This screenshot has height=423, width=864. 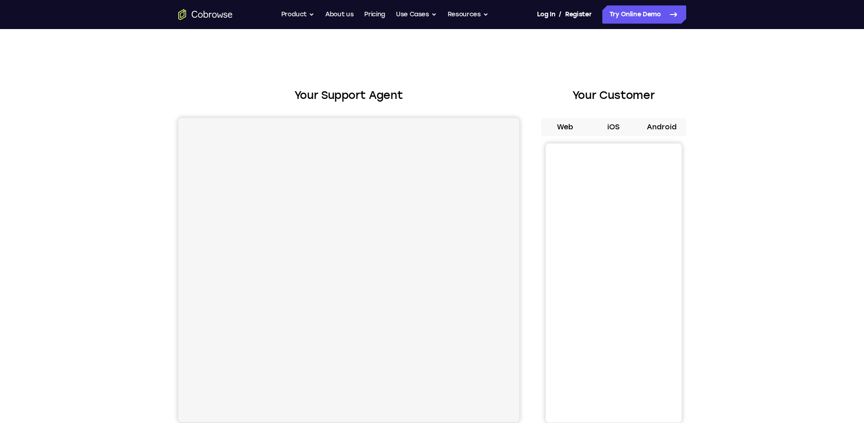 I want to click on button: Android, so click(x=662, y=127).